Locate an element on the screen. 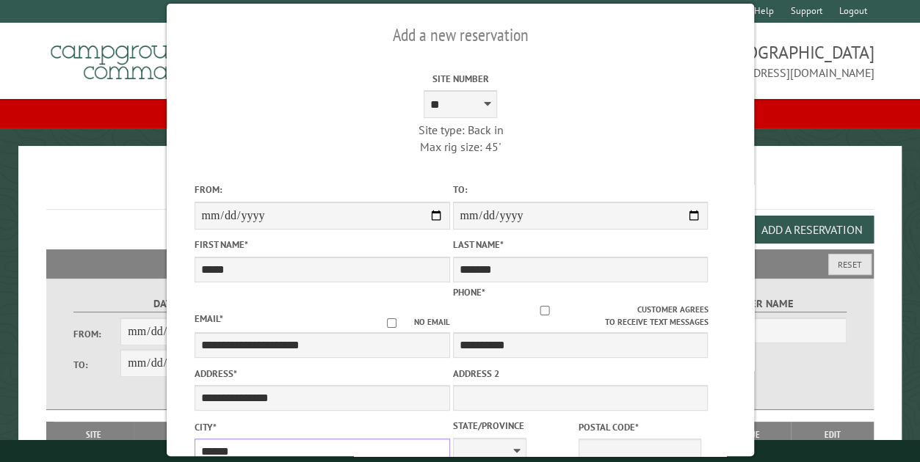 Image resolution: width=920 pixels, height=462 pixels. img: Campground Commander is located at coordinates (138, 57).